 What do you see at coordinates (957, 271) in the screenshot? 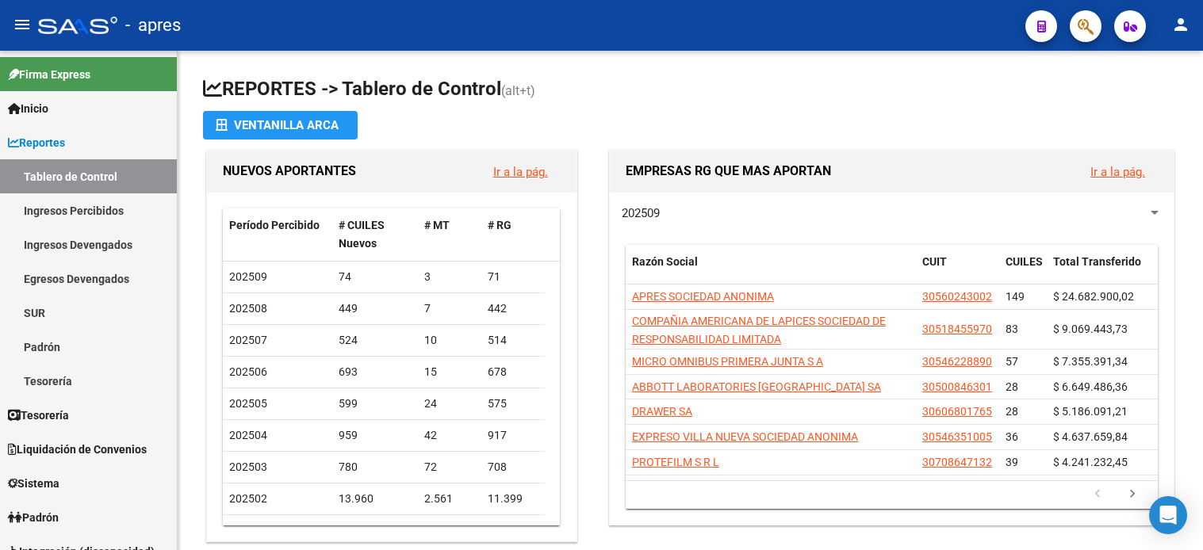
I see `datatable-header-cell: CUIT` at bounding box center [957, 271].